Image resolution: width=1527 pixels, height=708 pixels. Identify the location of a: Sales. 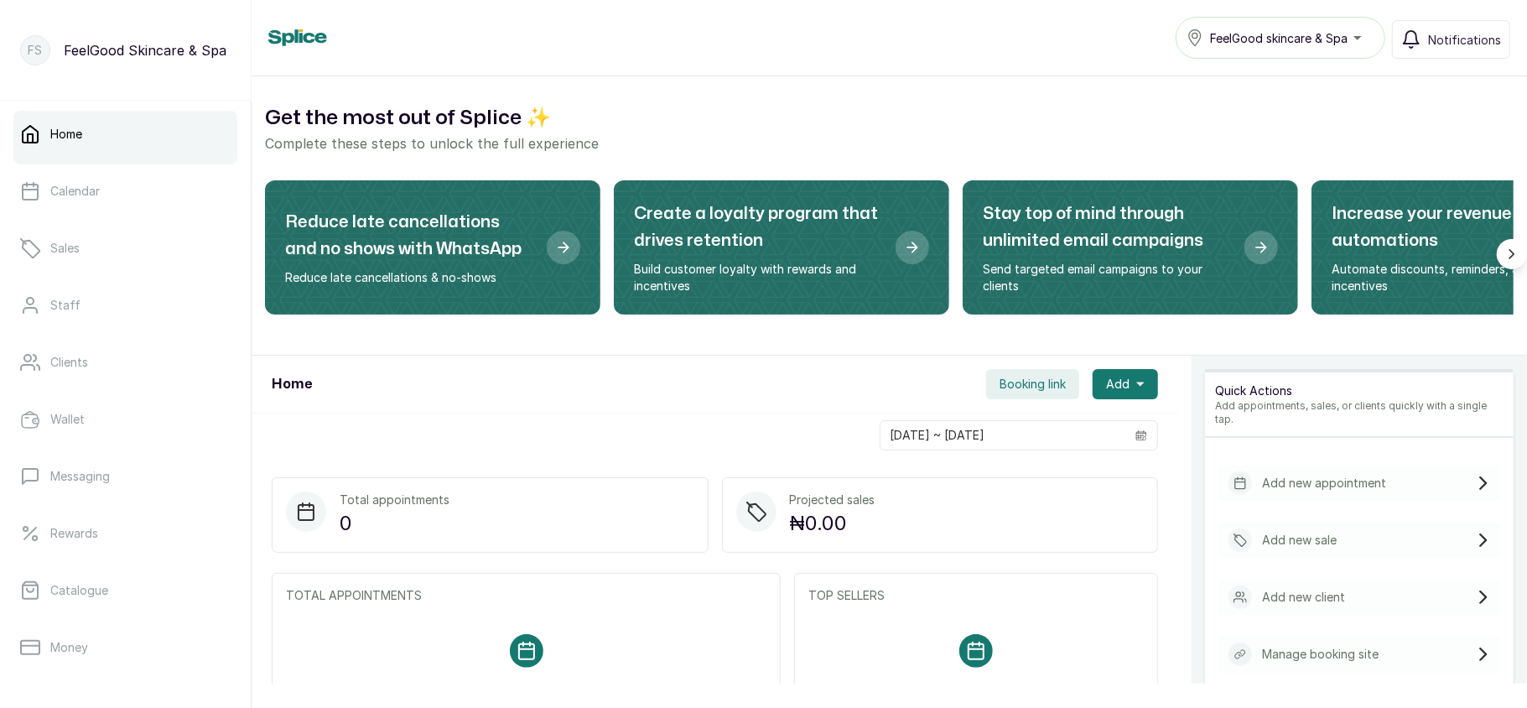
(125, 248).